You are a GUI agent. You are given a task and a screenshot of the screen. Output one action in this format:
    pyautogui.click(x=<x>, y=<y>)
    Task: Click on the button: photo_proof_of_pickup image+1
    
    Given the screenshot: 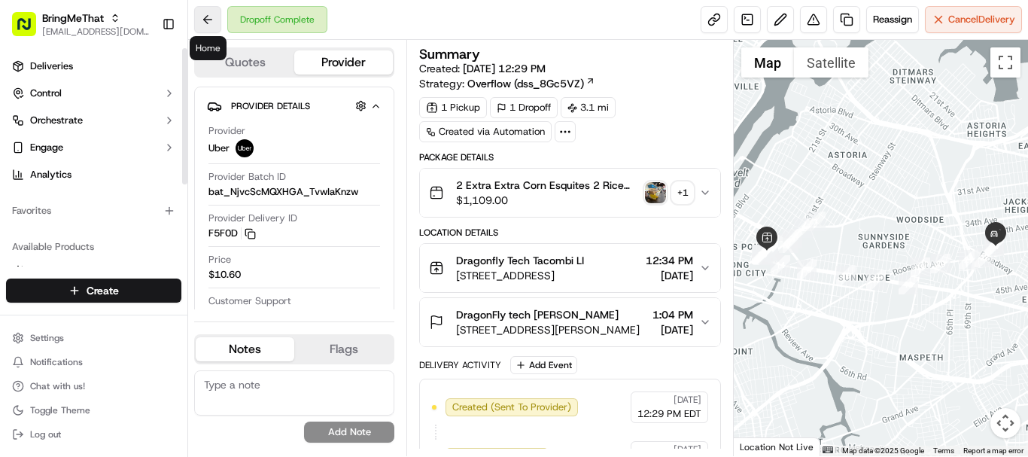 What is the action you would take?
    pyautogui.click(x=669, y=193)
    